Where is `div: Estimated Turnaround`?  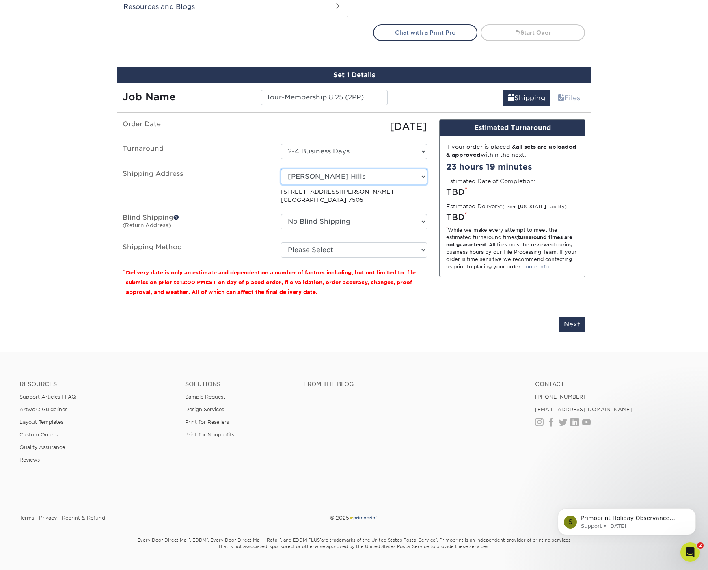 div: Estimated Turnaround is located at coordinates (512, 128).